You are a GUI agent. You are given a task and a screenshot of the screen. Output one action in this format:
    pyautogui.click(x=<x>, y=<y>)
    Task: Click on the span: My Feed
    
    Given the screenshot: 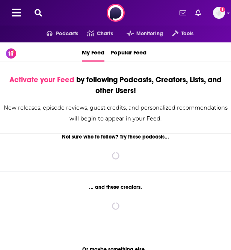 What is the action you would take?
    pyautogui.click(x=93, y=52)
    